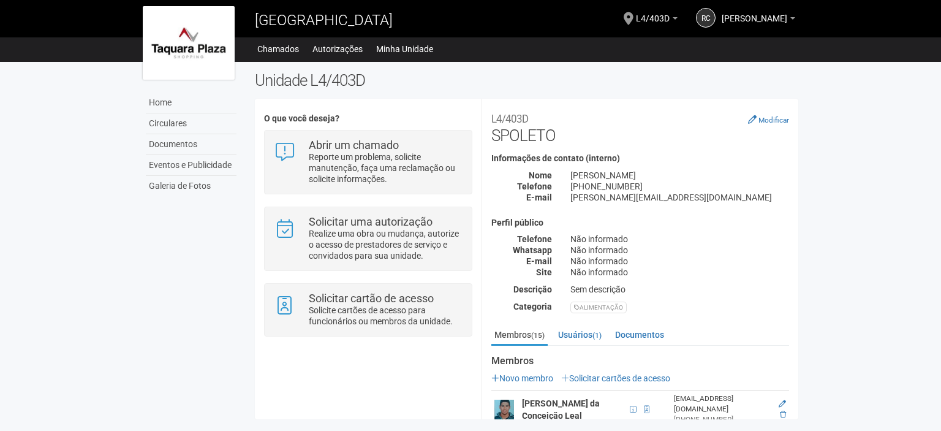 This screenshot has width=941, height=431. What do you see at coordinates (385, 315) in the screenshot?
I see `p: Solicite cartões de acesso para funcionários ou membros da unidade.` at bounding box center [385, 315].